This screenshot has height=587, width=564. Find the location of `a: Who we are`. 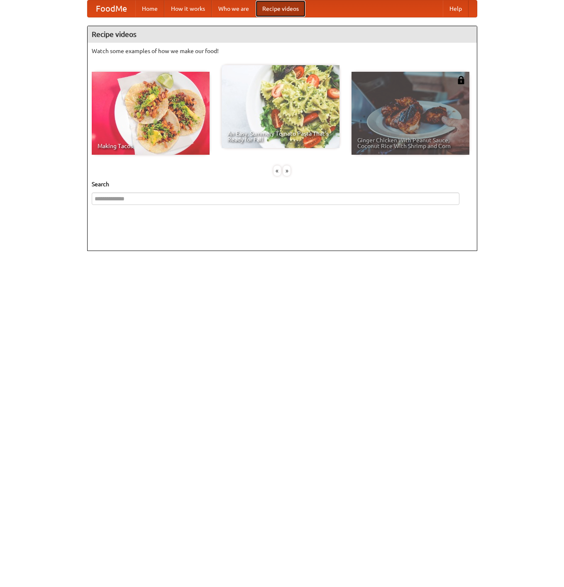

a: Who we are is located at coordinates (234, 9).